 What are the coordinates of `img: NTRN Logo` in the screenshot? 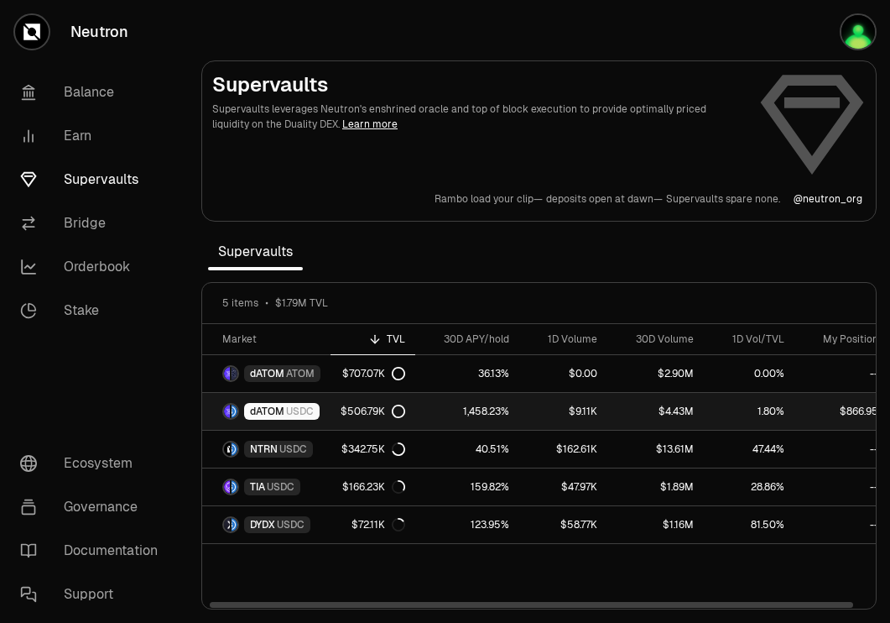 It's located at (227, 449).